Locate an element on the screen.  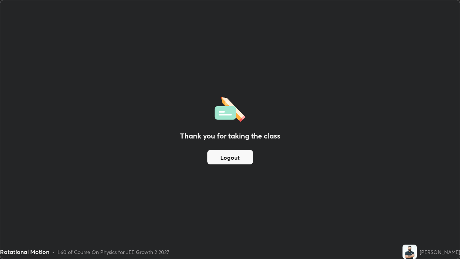
img: a52c51f543ea4b2fa32221ed82e60da0.jpg is located at coordinates (410, 251).